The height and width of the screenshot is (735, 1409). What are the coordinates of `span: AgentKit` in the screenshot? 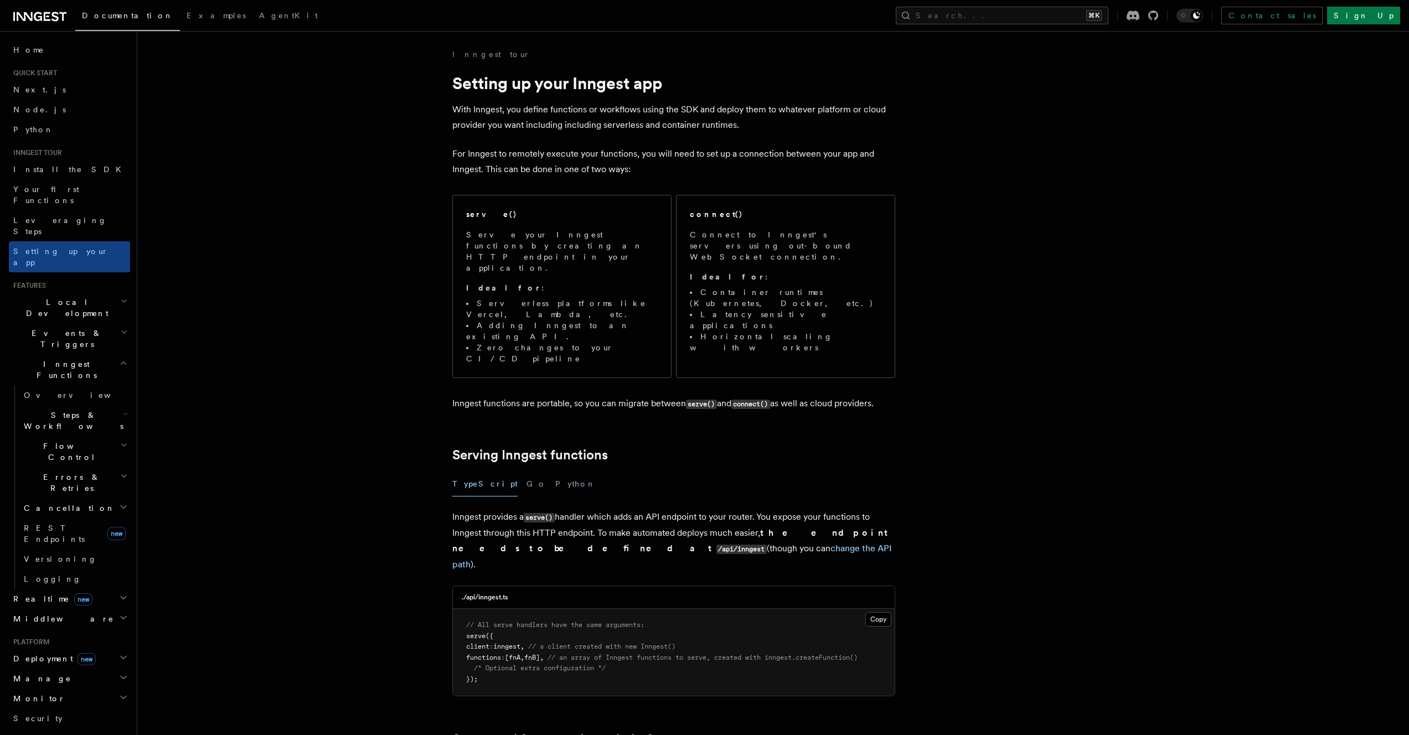 It's located at (288, 15).